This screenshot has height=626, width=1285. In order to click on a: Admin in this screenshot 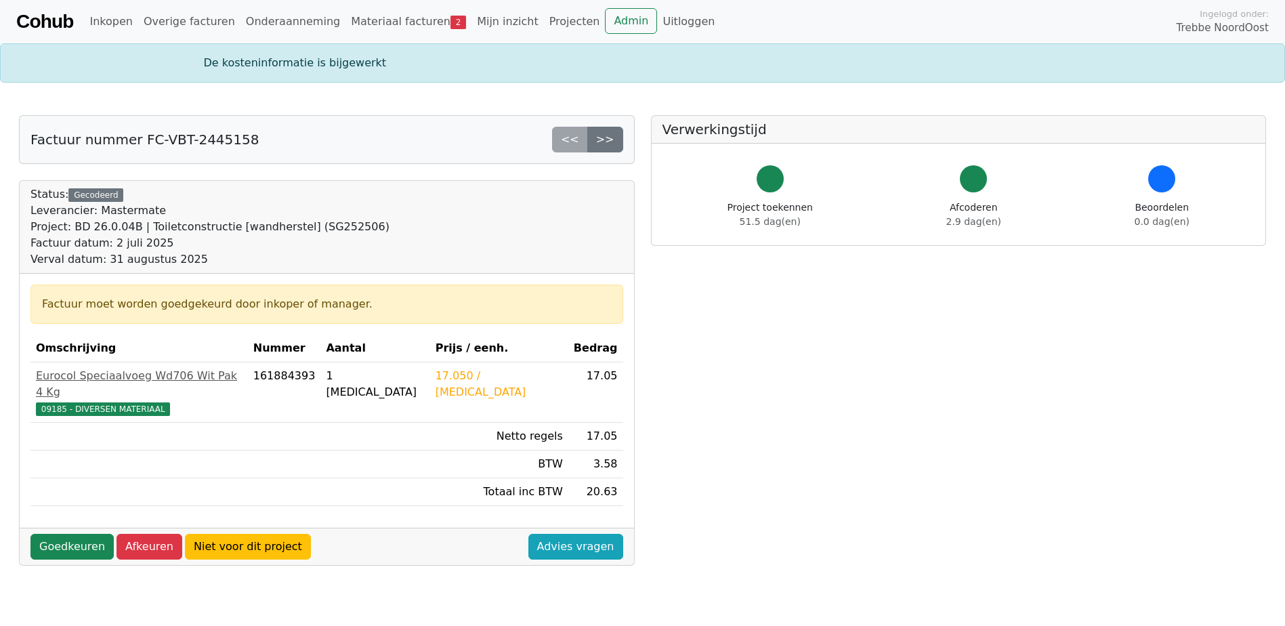, I will do `click(631, 21)`.